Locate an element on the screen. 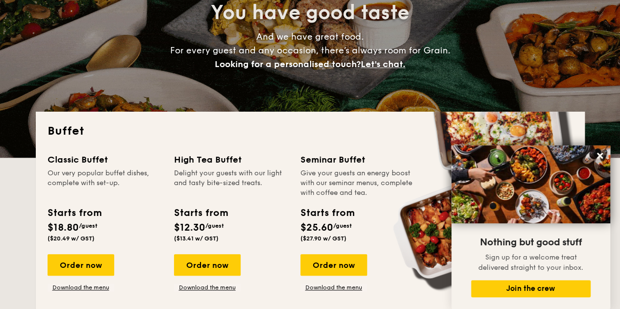 This screenshot has height=309, width=620. span: You have good taste is located at coordinates (310, 13).